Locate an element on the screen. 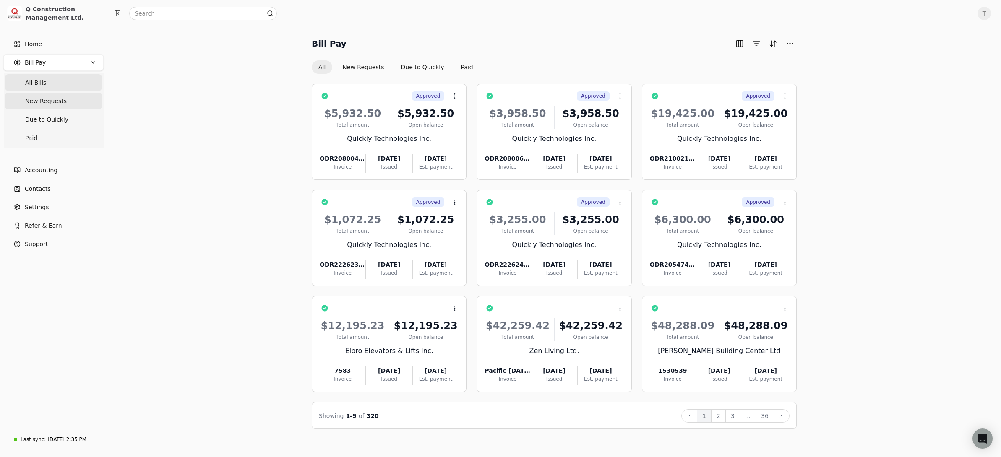 This screenshot has height=457, width=1001. button: Sort is located at coordinates (773, 44).